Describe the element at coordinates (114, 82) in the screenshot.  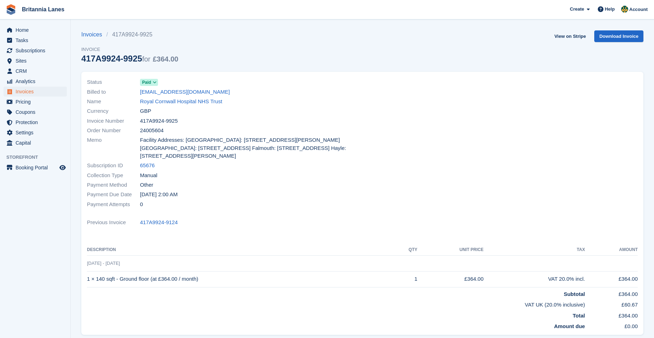
I see `span: Status` at that location.